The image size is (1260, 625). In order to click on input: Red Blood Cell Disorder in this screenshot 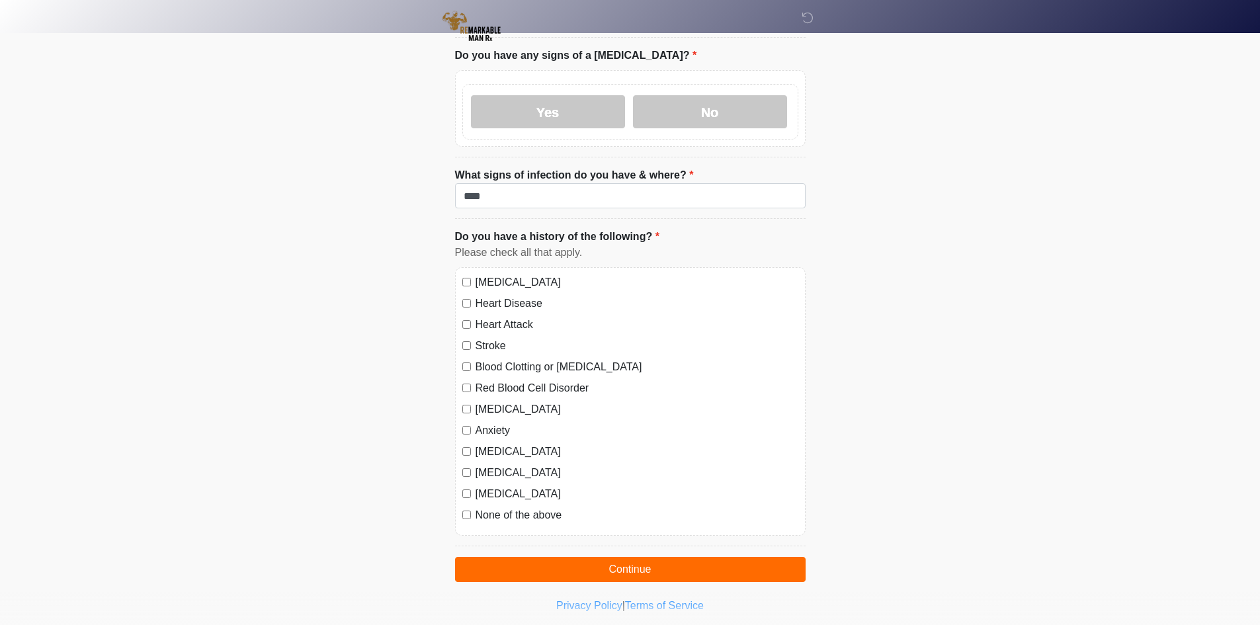, I will do `click(466, 388)`.